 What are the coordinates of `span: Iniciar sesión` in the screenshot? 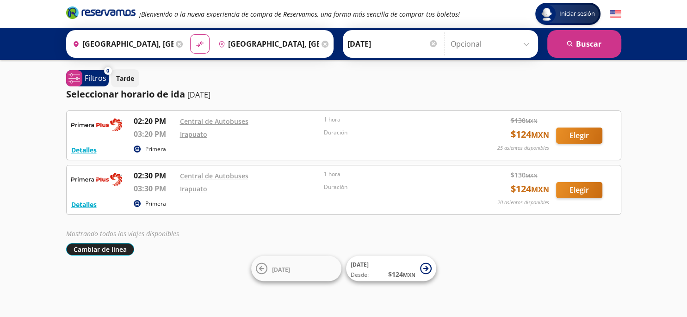 It's located at (577, 14).